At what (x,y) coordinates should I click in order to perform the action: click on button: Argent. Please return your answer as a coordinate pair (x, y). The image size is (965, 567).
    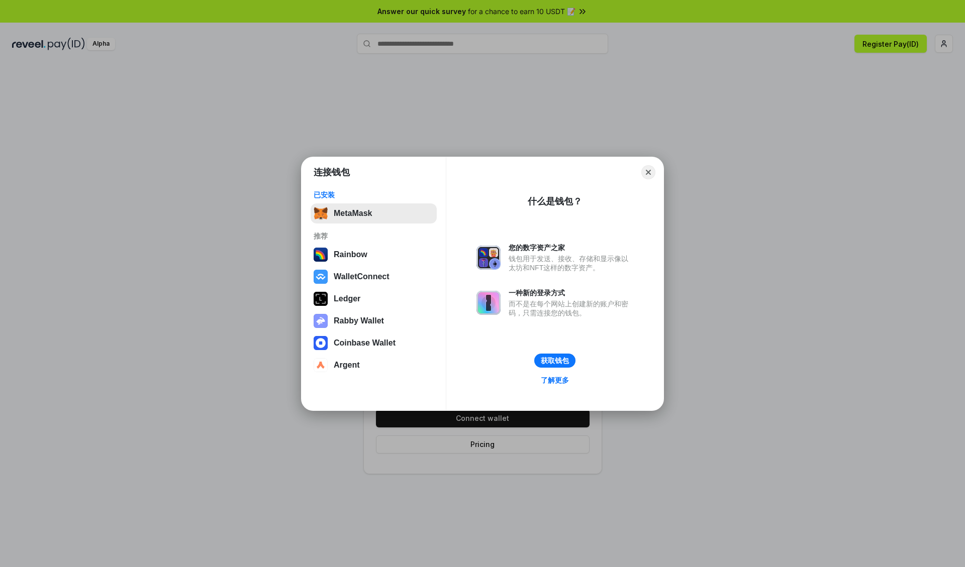
    Looking at the image, I should click on (373, 365).